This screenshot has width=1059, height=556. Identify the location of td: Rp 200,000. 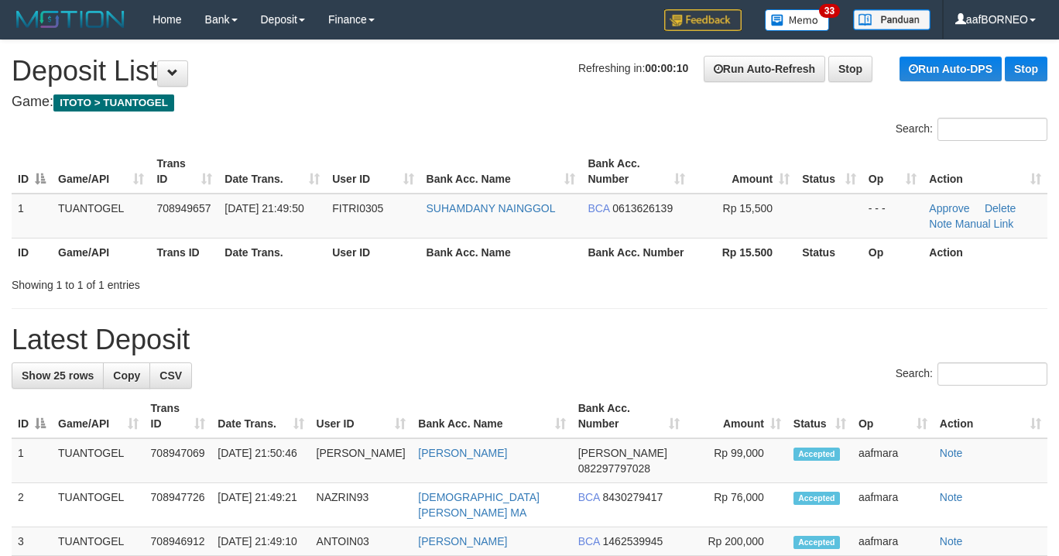
(736, 541).